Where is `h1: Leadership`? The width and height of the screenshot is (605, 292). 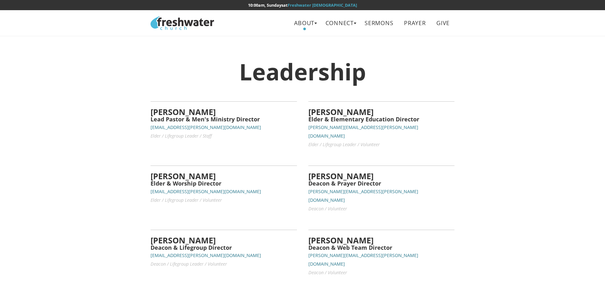
h1: Leadership is located at coordinates (302, 71).